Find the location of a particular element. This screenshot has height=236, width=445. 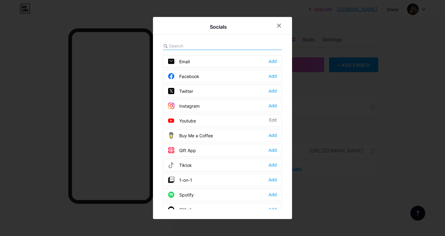

div: Gift App is located at coordinates (182, 150).